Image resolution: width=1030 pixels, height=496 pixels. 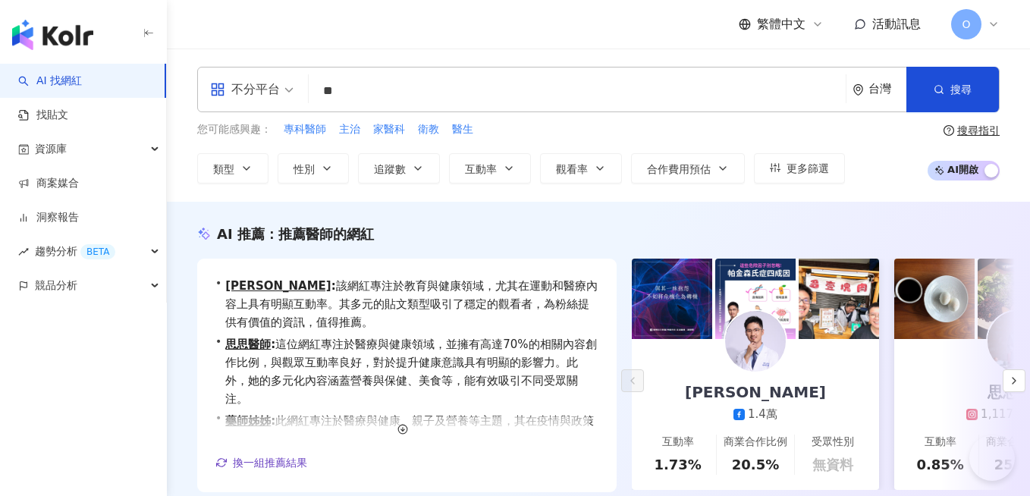 I want to click on a: 藥師姊姊, so click(x=248, y=421).